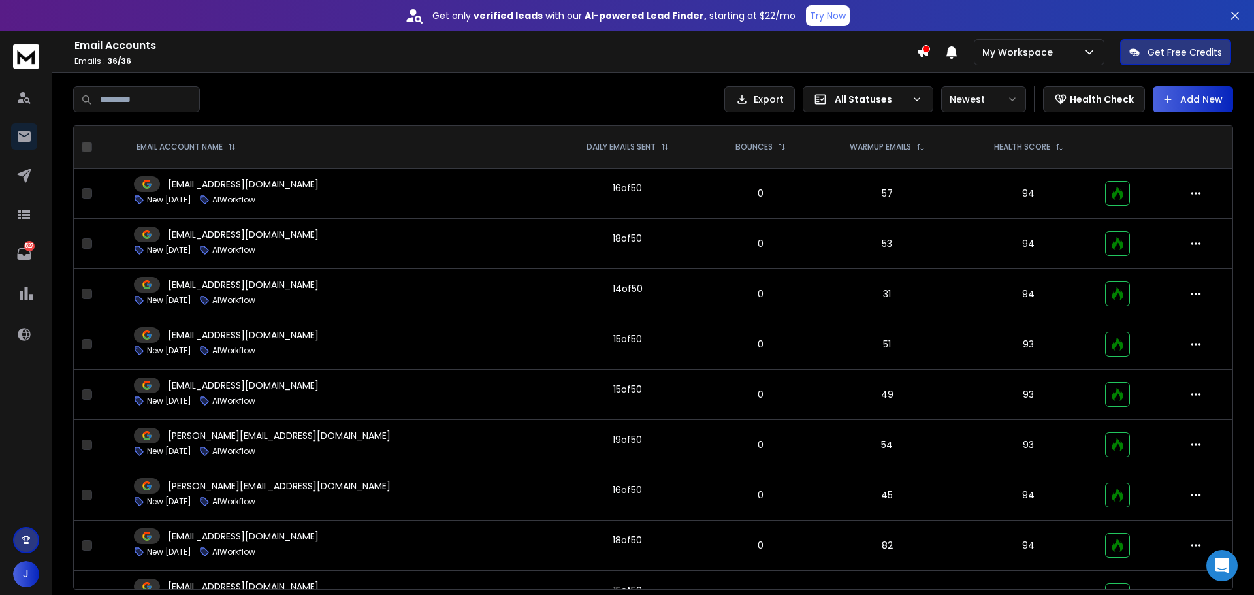 The height and width of the screenshot is (595, 1254). Describe the element at coordinates (1094, 99) in the screenshot. I see `button: Health Check` at that location.